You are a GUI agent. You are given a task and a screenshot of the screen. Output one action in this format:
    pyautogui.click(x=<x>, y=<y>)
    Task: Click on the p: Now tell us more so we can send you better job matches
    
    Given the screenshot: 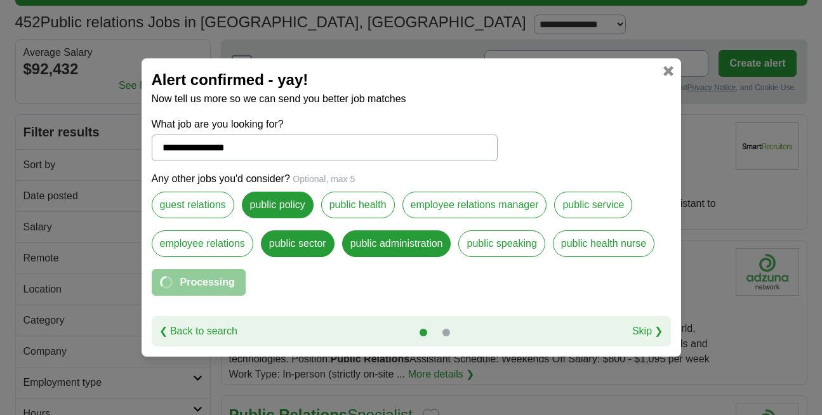 What is the action you would take?
    pyautogui.click(x=411, y=99)
    